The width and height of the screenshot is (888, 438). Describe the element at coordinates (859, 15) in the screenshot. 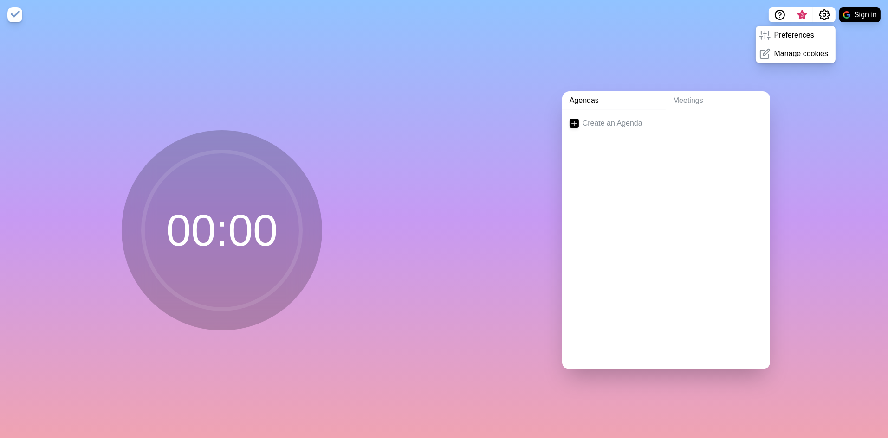

I see `button: Sign in` at that location.